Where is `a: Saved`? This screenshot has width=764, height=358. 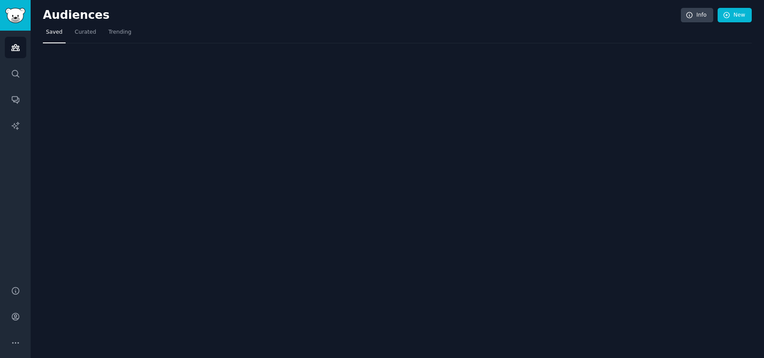
a: Saved is located at coordinates (54, 34).